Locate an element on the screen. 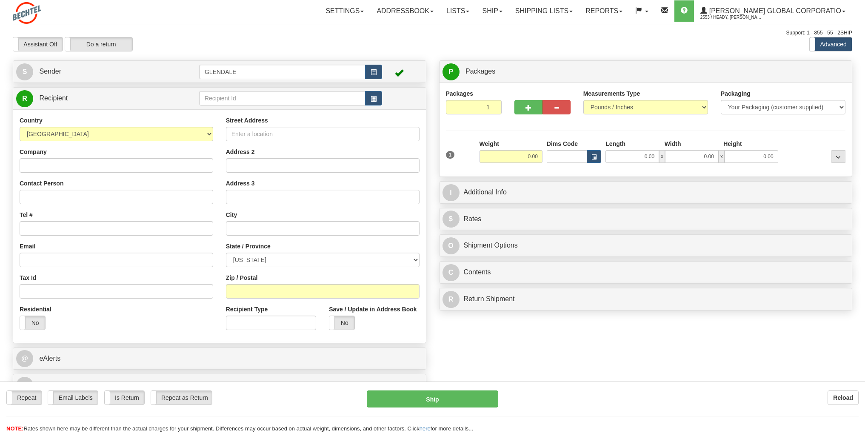 This screenshot has width=865, height=433. span: B is located at coordinates (25, 386).